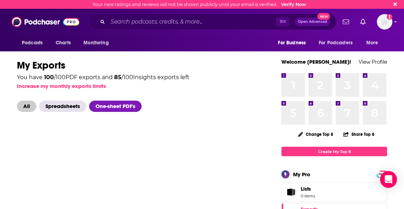  I want to click on span: PRO, so click(382, 175).